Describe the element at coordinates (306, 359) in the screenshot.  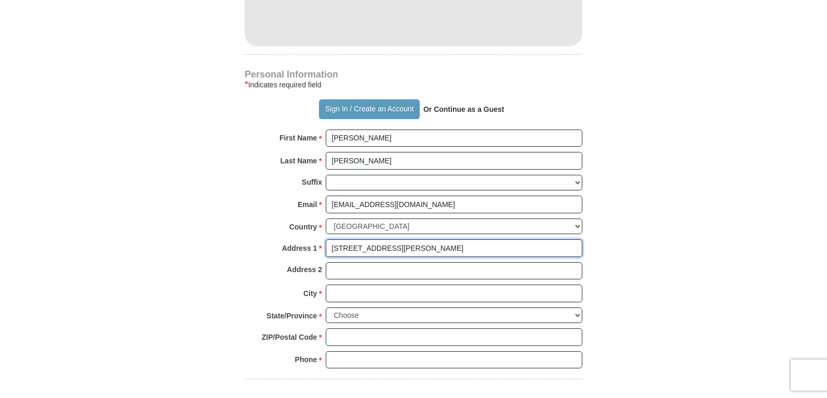
I see `strong: Phone` at that location.